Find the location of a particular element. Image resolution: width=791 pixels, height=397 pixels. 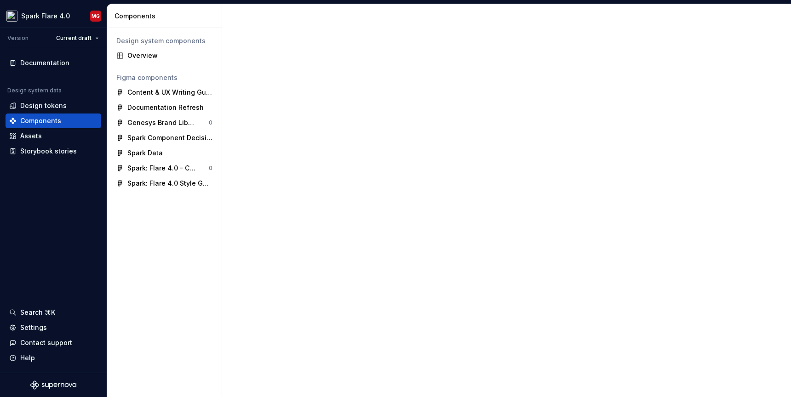

div: MG is located at coordinates (96, 16).